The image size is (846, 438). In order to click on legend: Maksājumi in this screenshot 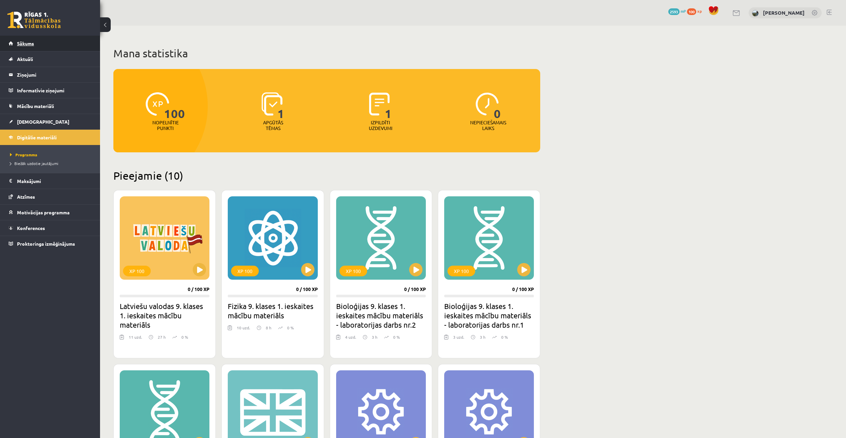, I will do `click(54, 181)`.